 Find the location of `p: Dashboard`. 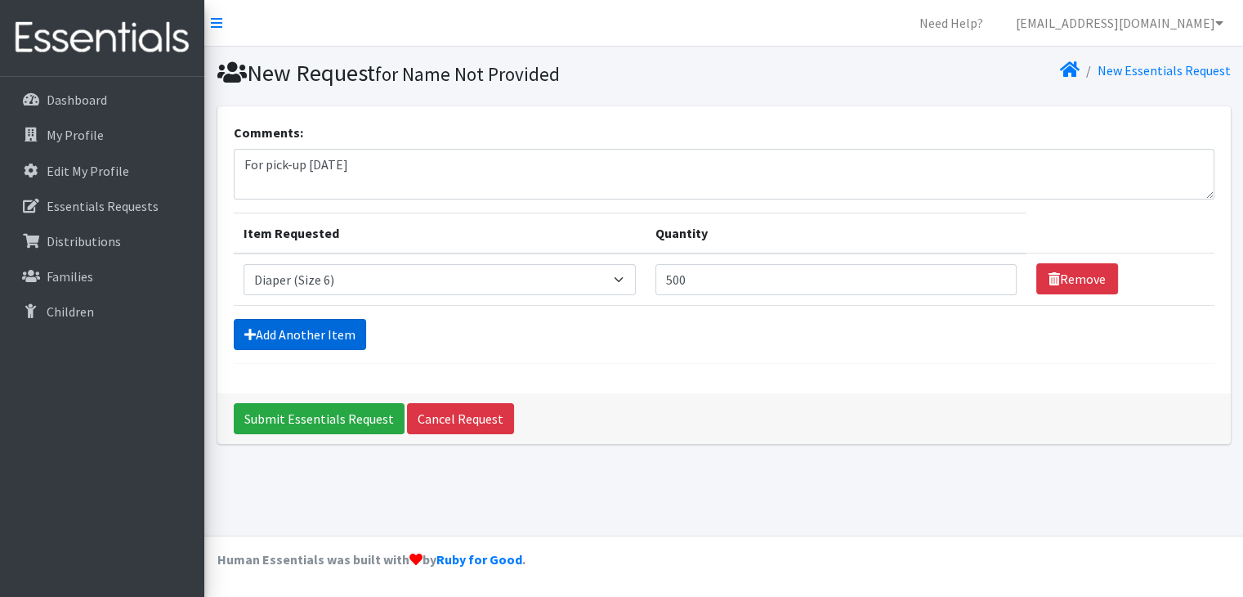

p: Dashboard is located at coordinates (77, 100).